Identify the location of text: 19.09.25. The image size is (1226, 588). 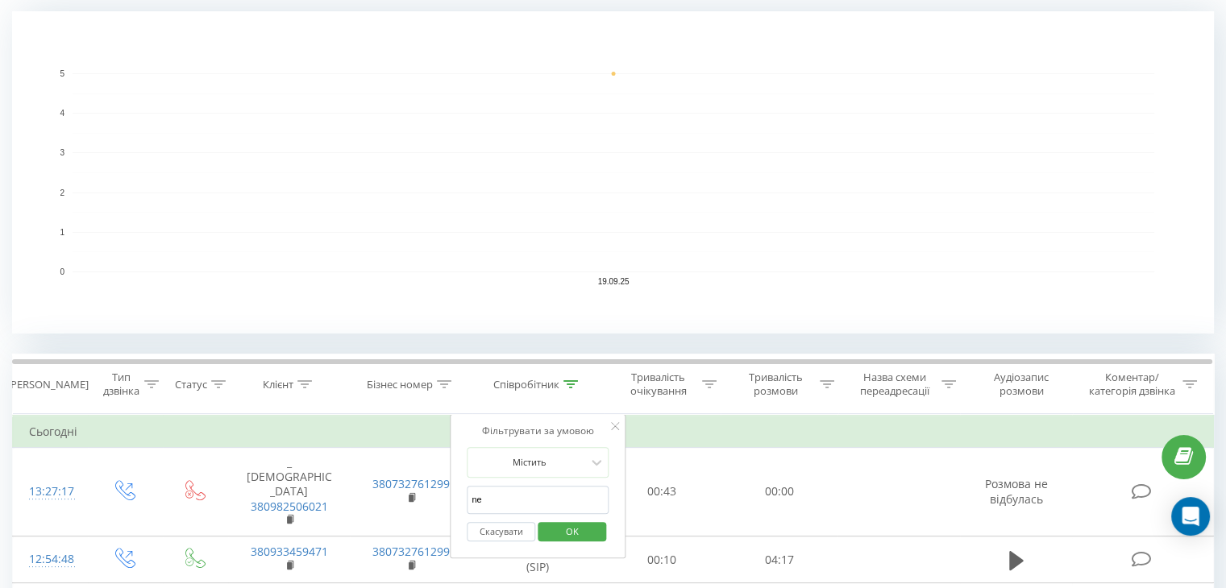
(613, 281).